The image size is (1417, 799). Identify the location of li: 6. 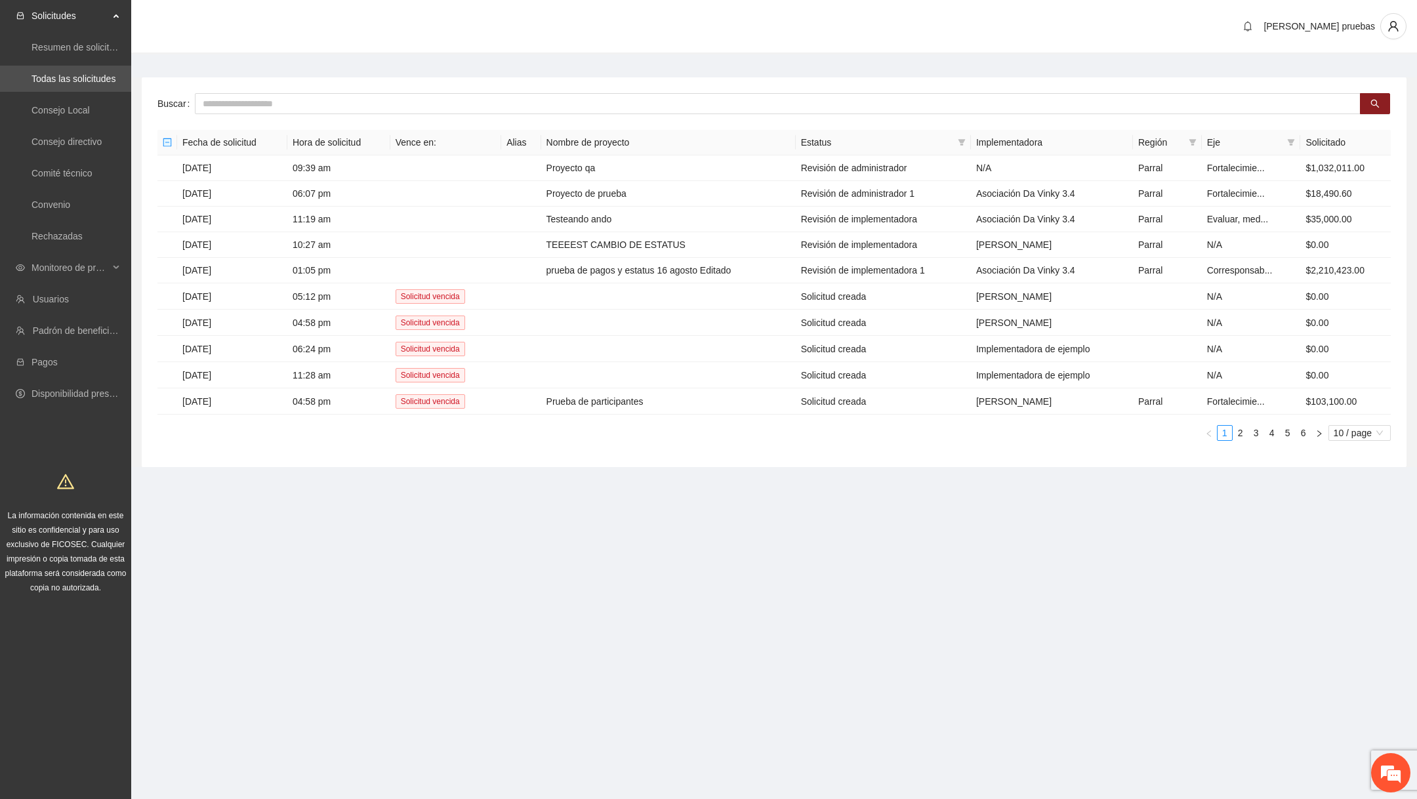
(1304, 433).